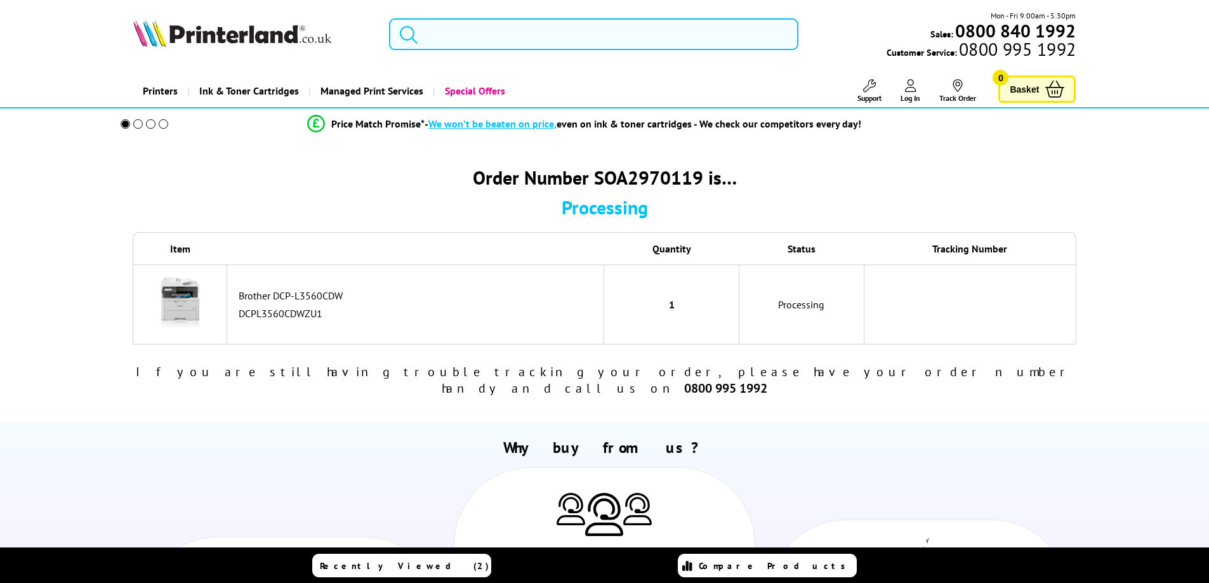  Describe the element at coordinates (247, 91) in the screenshot. I see `a: Ink & Toner Cartridges` at that location.